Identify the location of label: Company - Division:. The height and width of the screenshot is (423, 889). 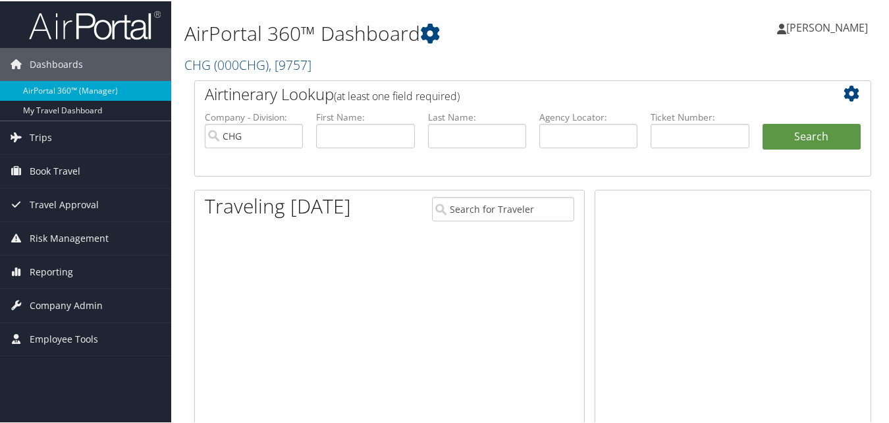
(253, 116).